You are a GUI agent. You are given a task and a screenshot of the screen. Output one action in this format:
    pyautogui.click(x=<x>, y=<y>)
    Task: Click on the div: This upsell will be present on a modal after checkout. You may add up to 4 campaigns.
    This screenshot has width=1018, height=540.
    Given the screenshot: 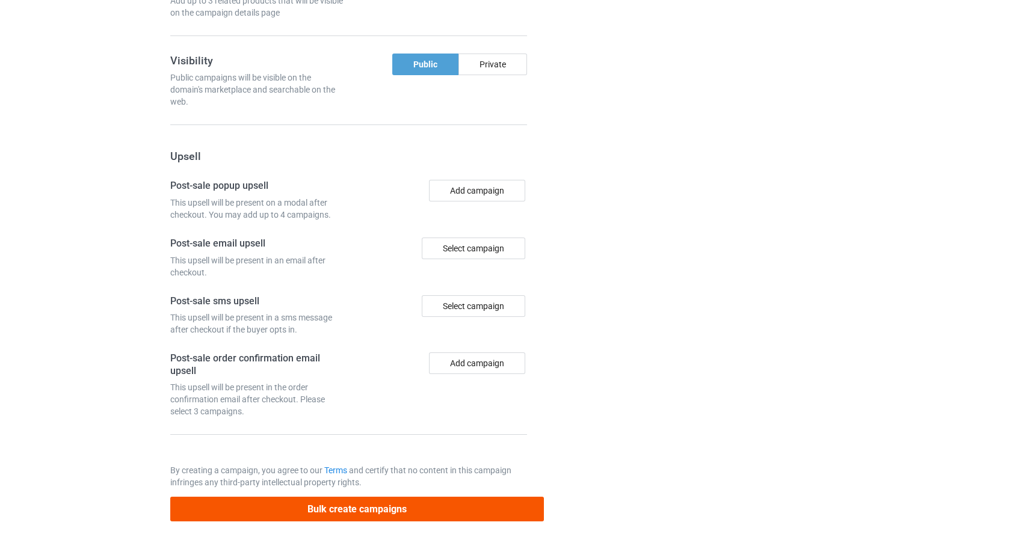 What is the action you would take?
    pyautogui.click(x=258, y=209)
    